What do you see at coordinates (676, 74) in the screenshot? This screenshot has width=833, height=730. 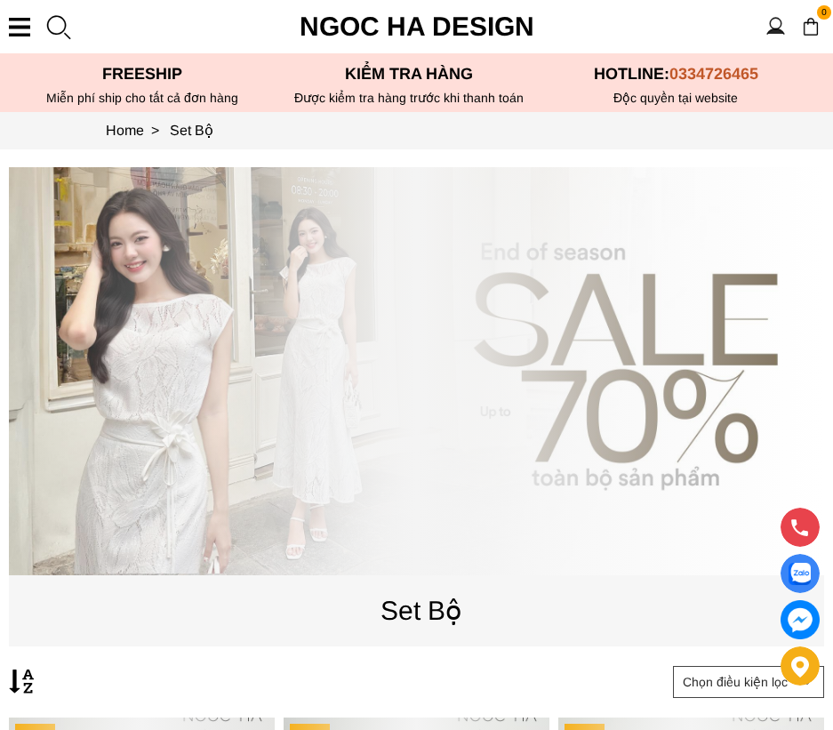 I see `p: Hotline:` at bounding box center [676, 74].